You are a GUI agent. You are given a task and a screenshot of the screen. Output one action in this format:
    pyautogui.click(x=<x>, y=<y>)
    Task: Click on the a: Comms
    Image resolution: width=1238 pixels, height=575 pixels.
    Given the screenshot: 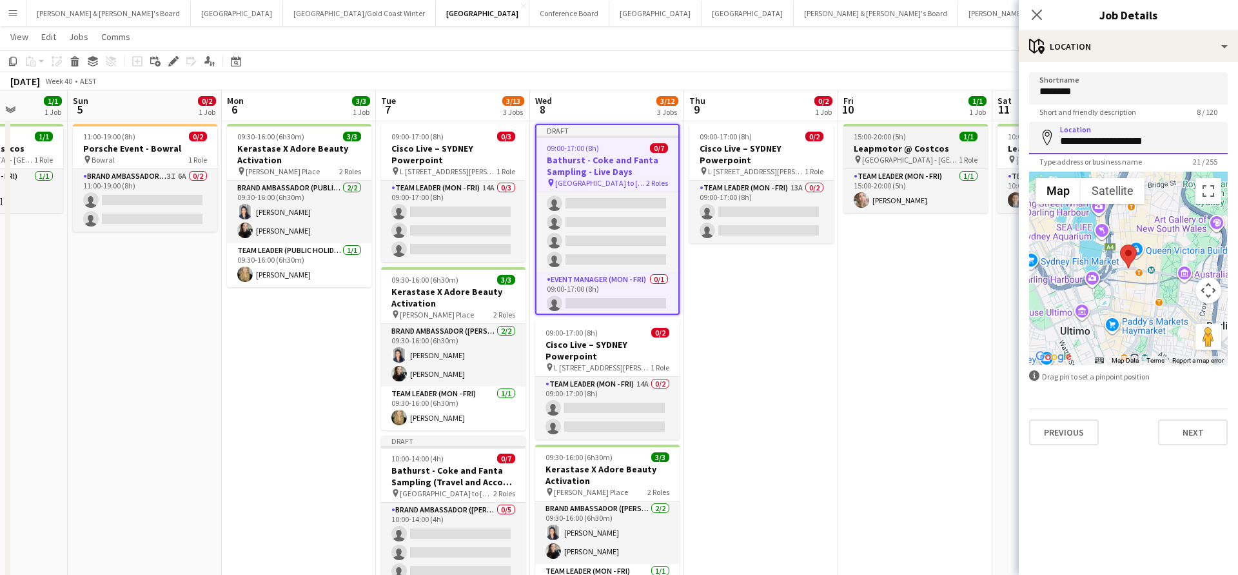 What is the action you would take?
    pyautogui.click(x=115, y=37)
    